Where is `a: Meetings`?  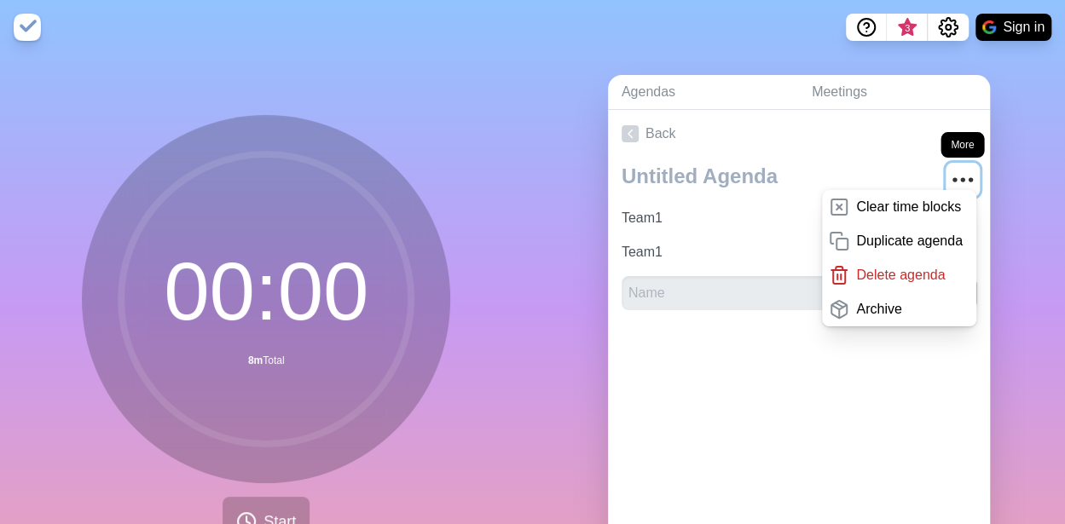 a: Meetings is located at coordinates (893, 92).